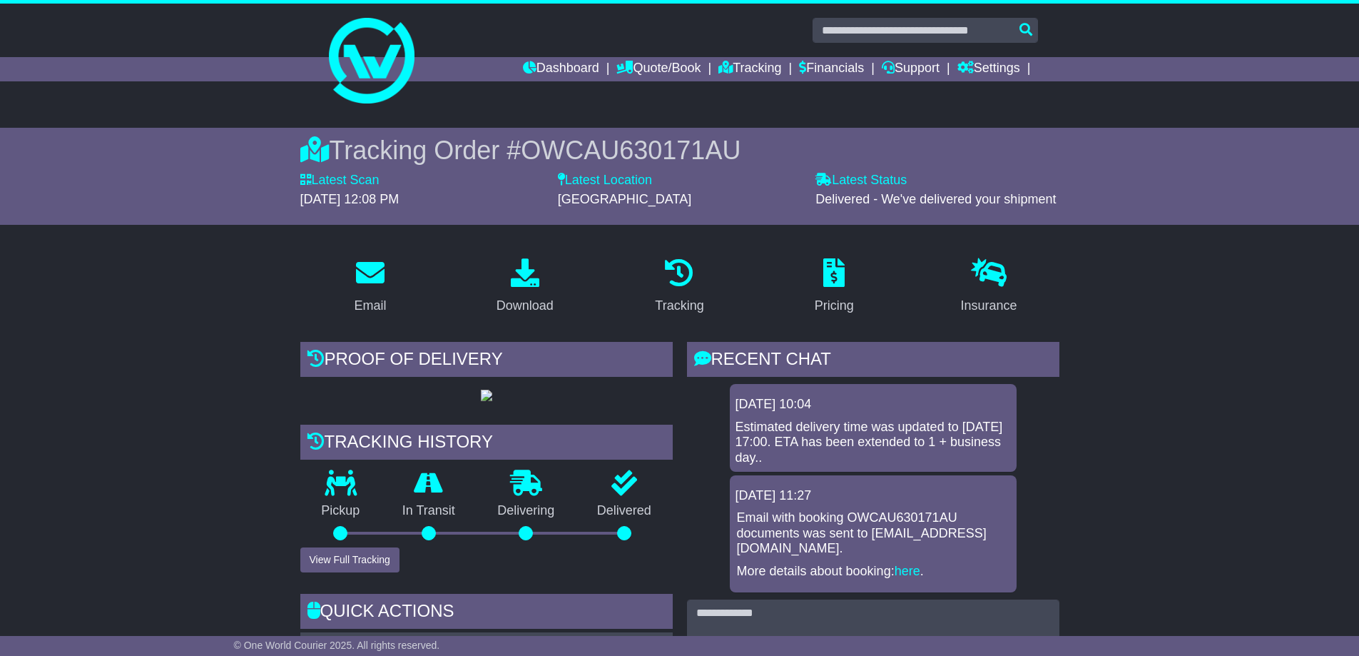 The width and height of the screenshot is (1359, 656). I want to click on a: Dashboard, so click(561, 69).